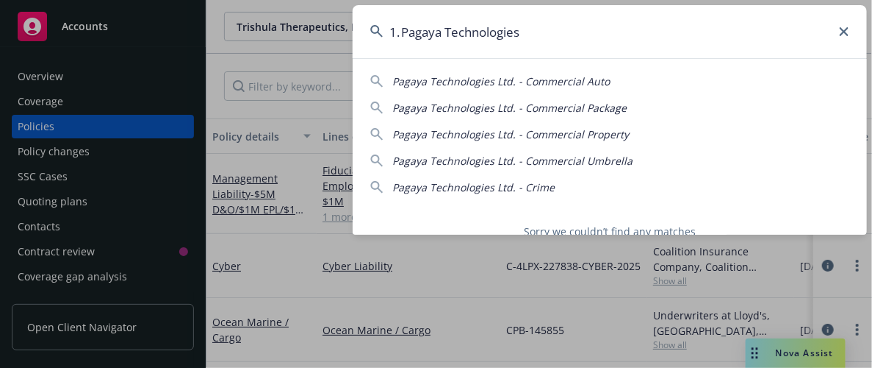 The image size is (872, 368). I want to click on span: Pagaya Technologies Ltd. - Commercial Auto, so click(501, 81).